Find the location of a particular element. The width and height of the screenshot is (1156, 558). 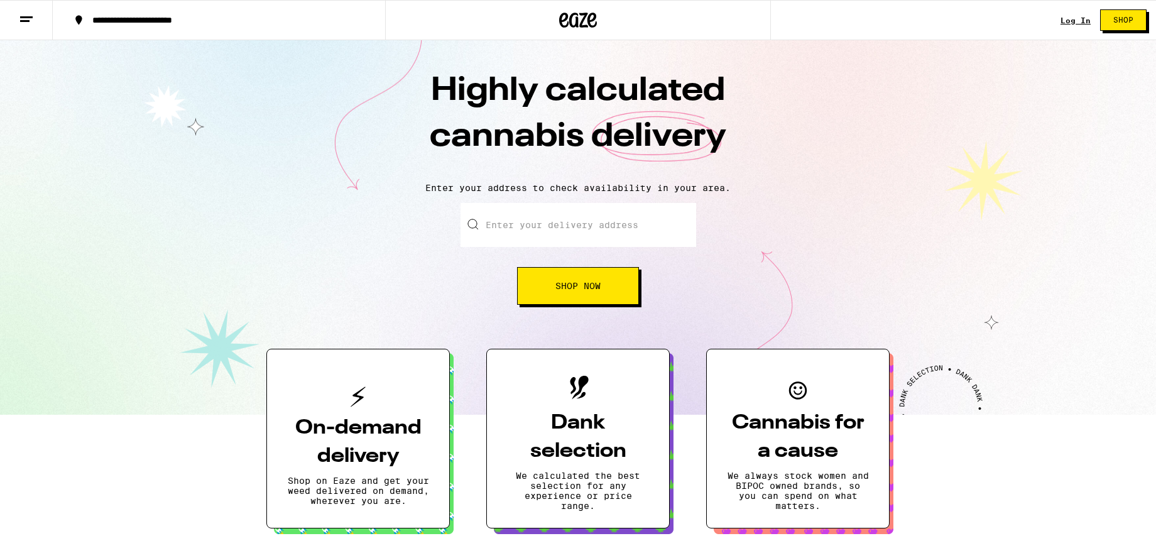

span: Shop Now is located at coordinates (578, 286).